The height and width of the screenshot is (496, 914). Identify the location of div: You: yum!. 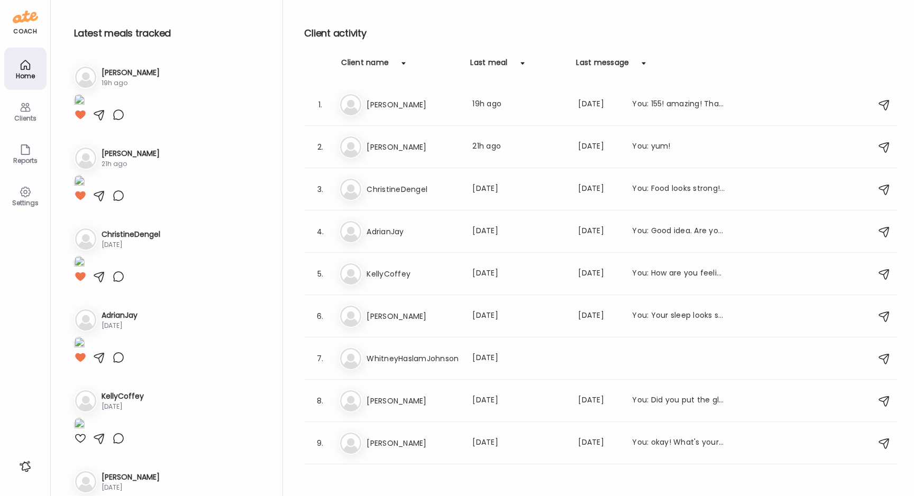
(679, 147).